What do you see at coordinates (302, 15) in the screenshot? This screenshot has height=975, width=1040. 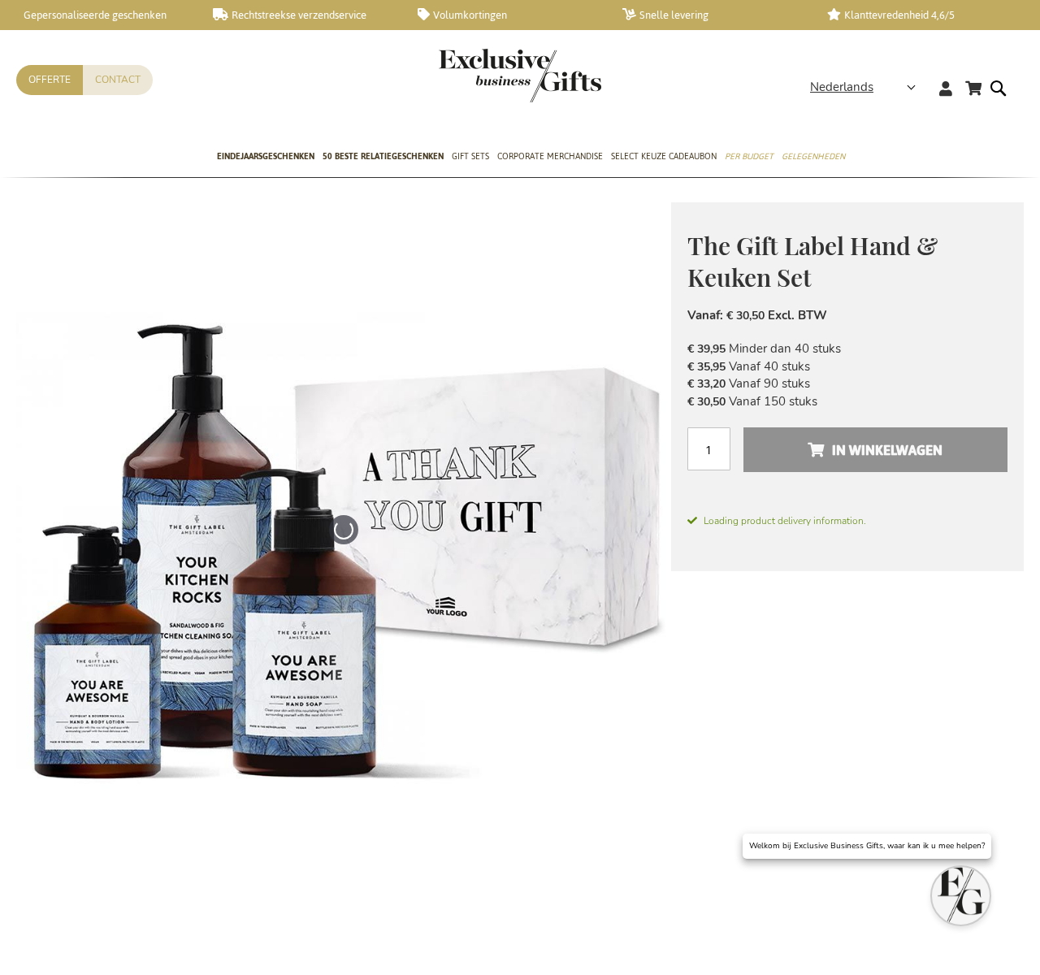 I see `a: Rechtstreekse verzendservice` at bounding box center [302, 15].